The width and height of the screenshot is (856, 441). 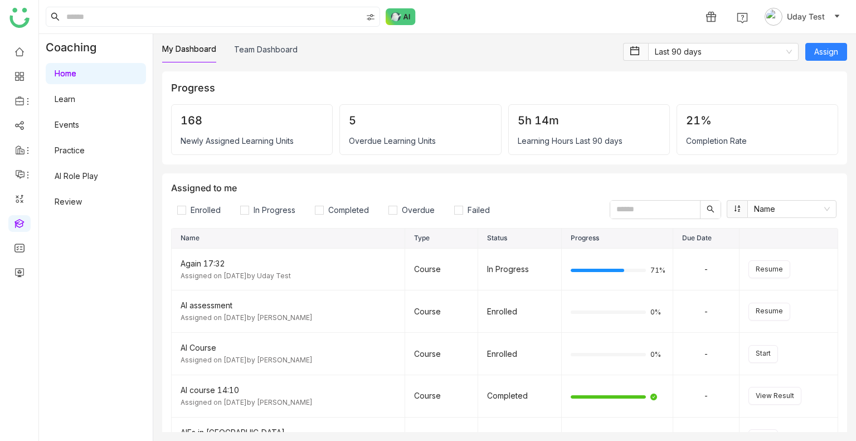 I want to click on img: avatar, so click(x=774, y=17).